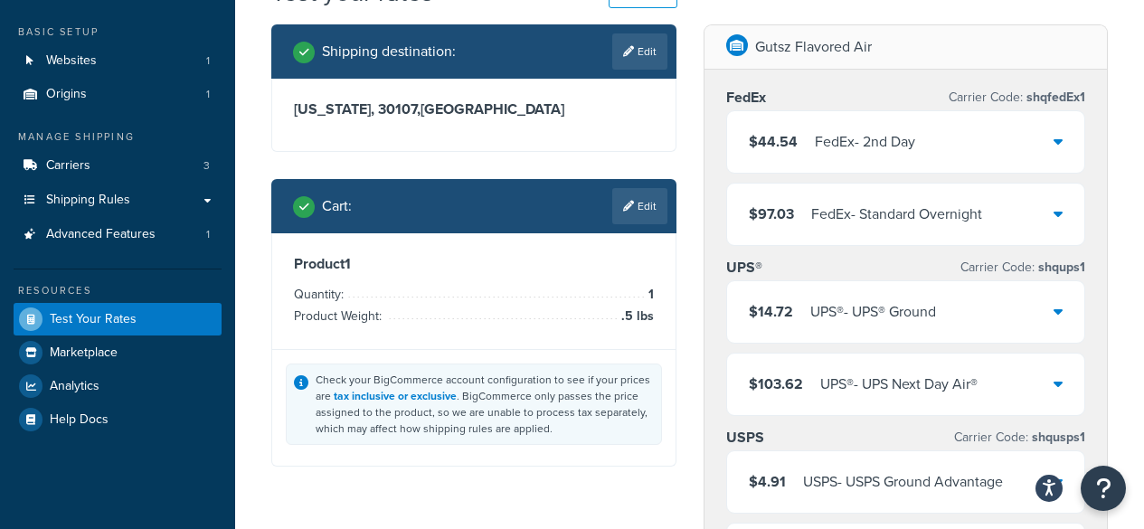 This screenshot has height=529, width=1144. What do you see at coordinates (340, 316) in the screenshot?
I see `span: Product Weight:` at bounding box center [340, 316].